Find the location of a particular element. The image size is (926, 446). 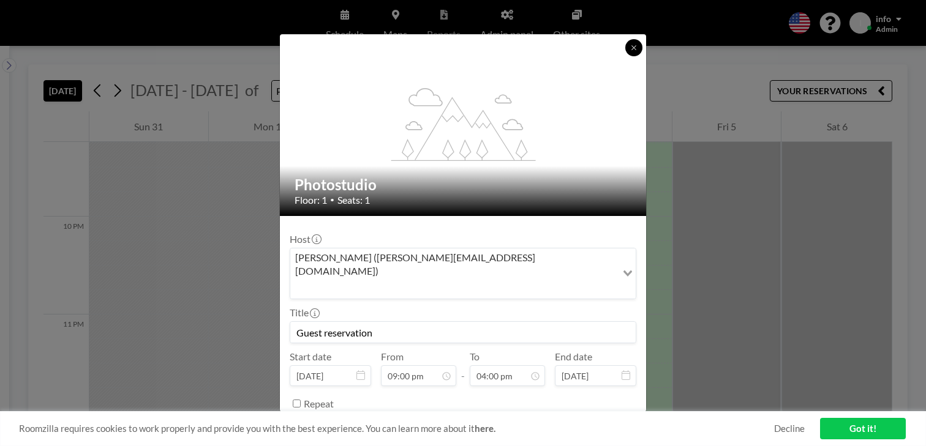

label: From is located at coordinates (392, 357).